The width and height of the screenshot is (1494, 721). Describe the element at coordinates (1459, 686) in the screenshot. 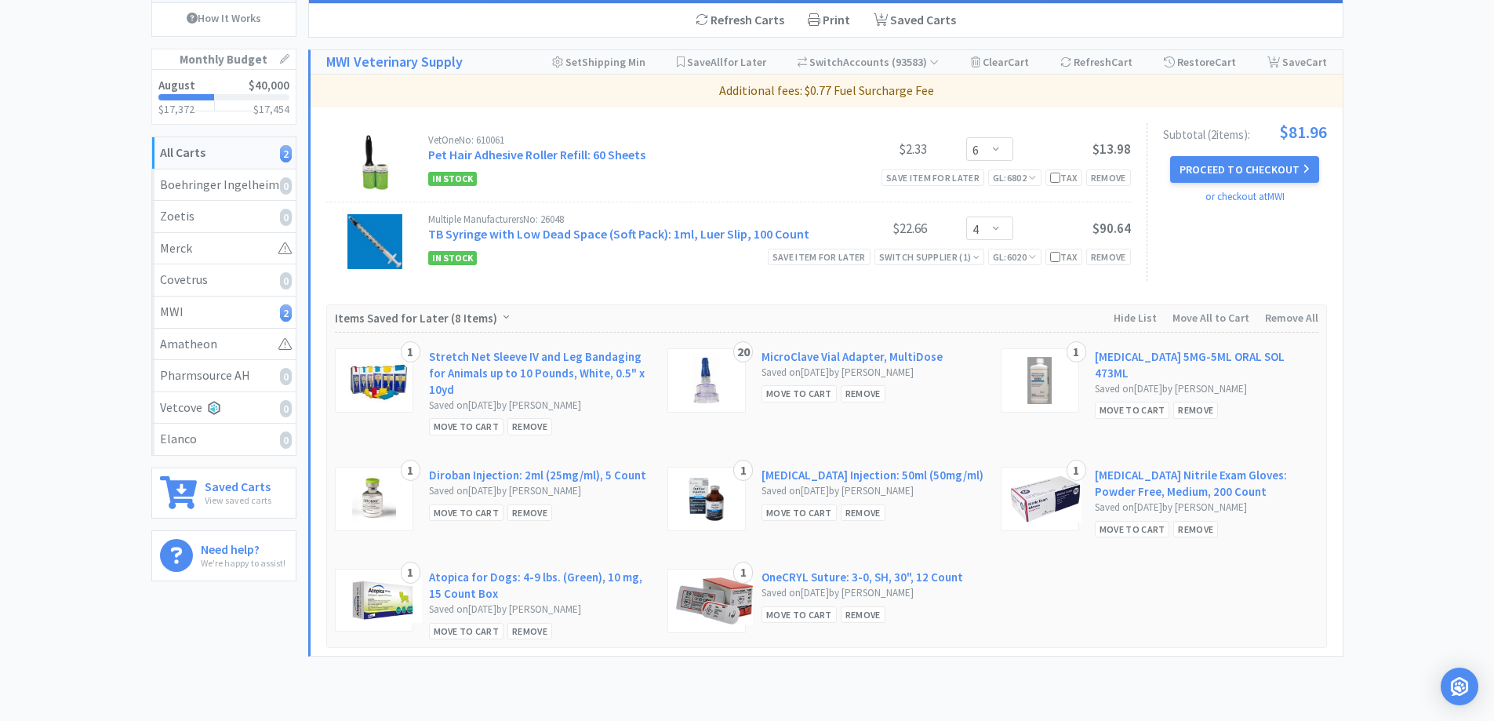

I see `div: Open Intercom Messenger` at that location.